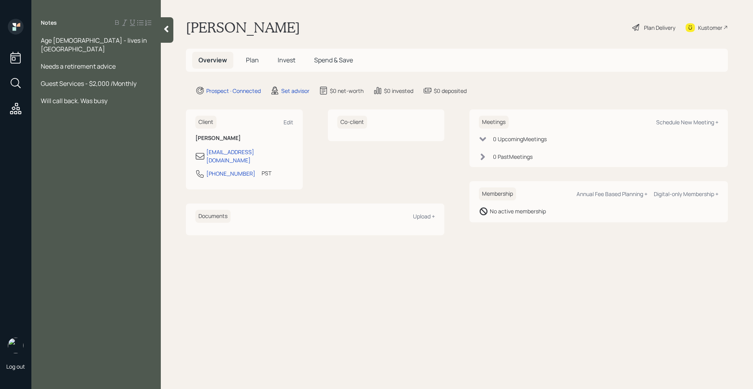 The image size is (753, 389). I want to click on h6: Documents, so click(213, 216).